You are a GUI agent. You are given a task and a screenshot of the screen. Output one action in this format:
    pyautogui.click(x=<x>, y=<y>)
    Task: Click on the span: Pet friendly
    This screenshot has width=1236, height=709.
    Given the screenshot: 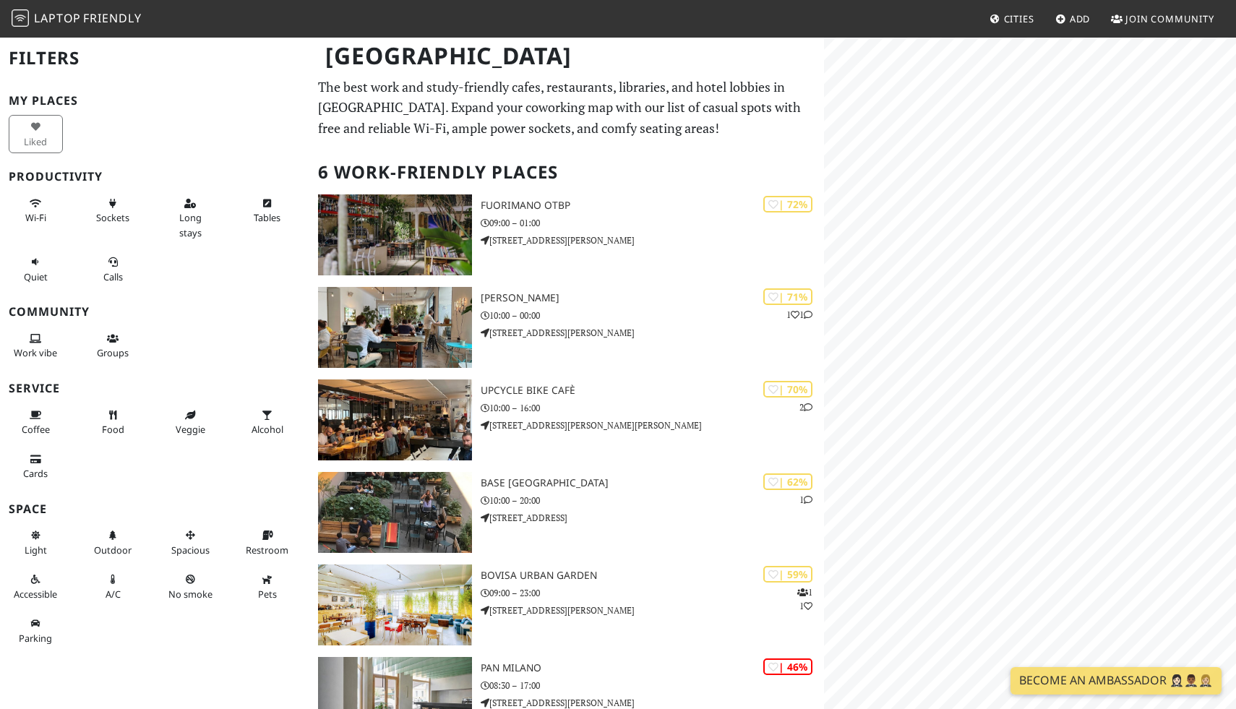 What is the action you would take?
    pyautogui.click(x=267, y=594)
    